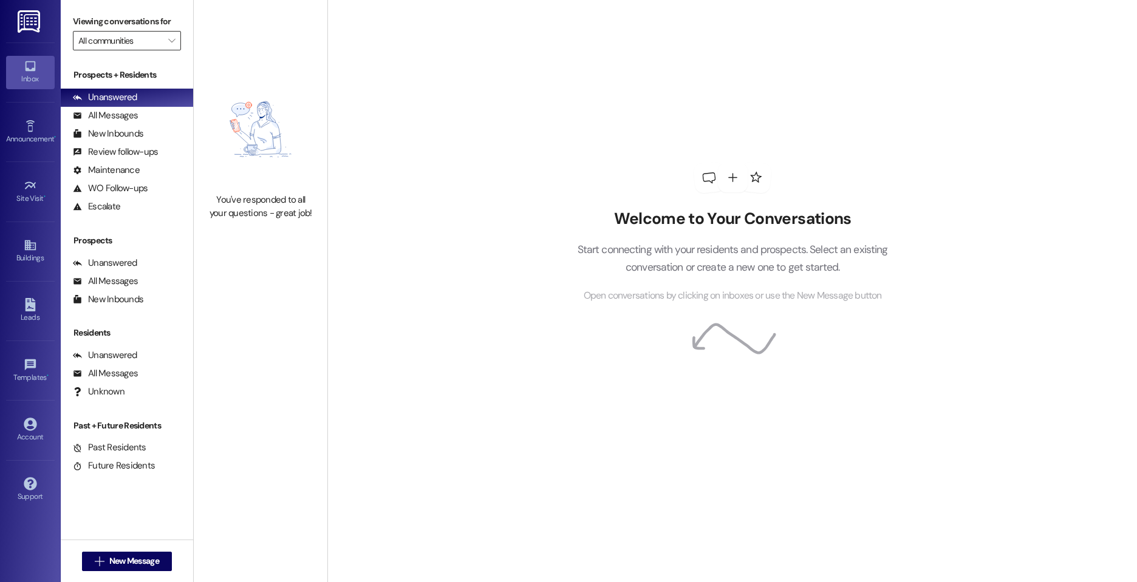 The image size is (1137, 582). I want to click on a: Account, so click(30, 430).